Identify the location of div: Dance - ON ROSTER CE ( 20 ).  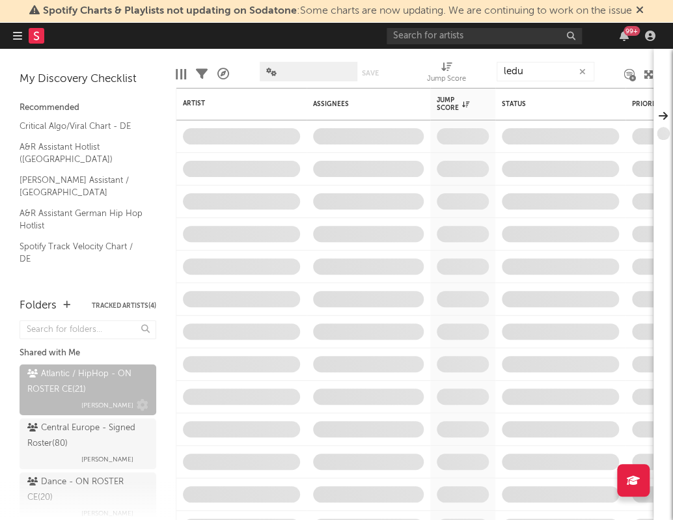
(86, 490).